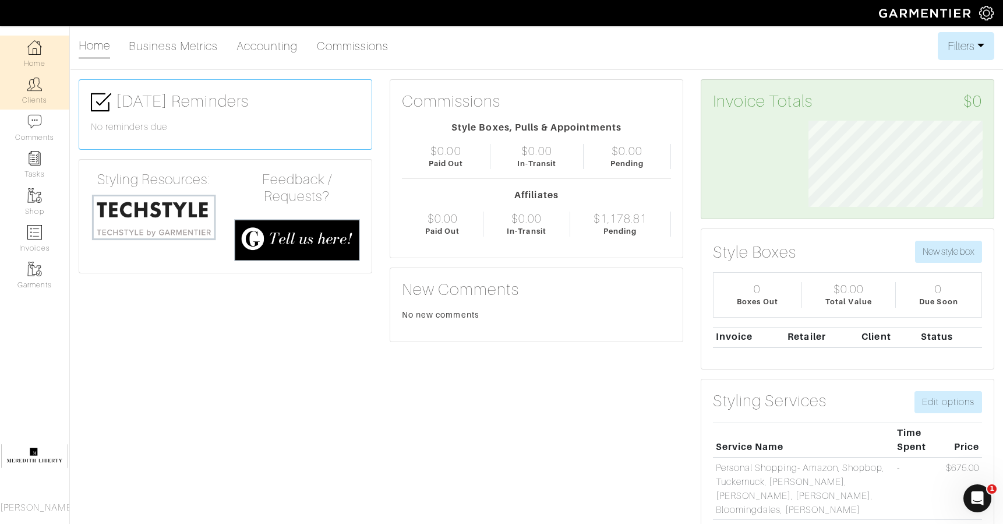 The width and height of the screenshot is (1003, 524). What do you see at coordinates (847, 101) in the screenshot?
I see `h3: Invoice Totals` at bounding box center [847, 101].